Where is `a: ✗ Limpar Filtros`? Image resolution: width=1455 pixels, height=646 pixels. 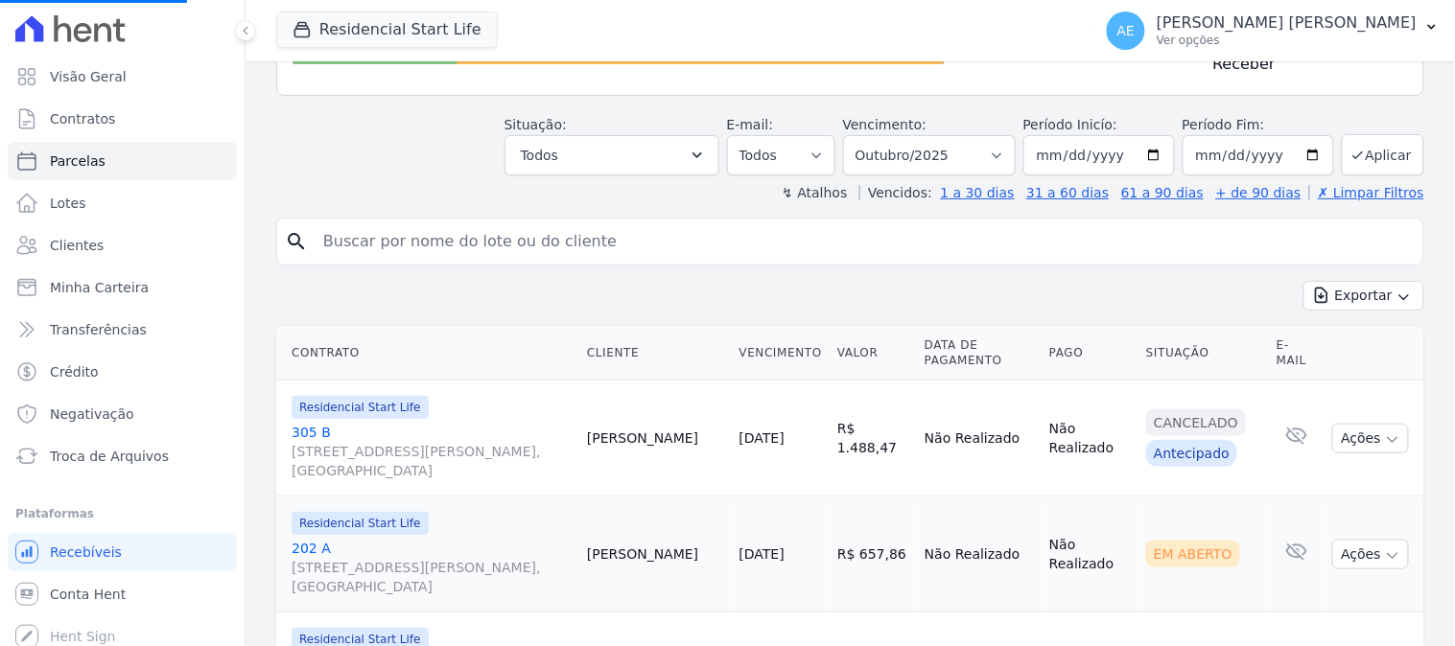 a: ✗ Limpar Filtros is located at coordinates (1367, 193).